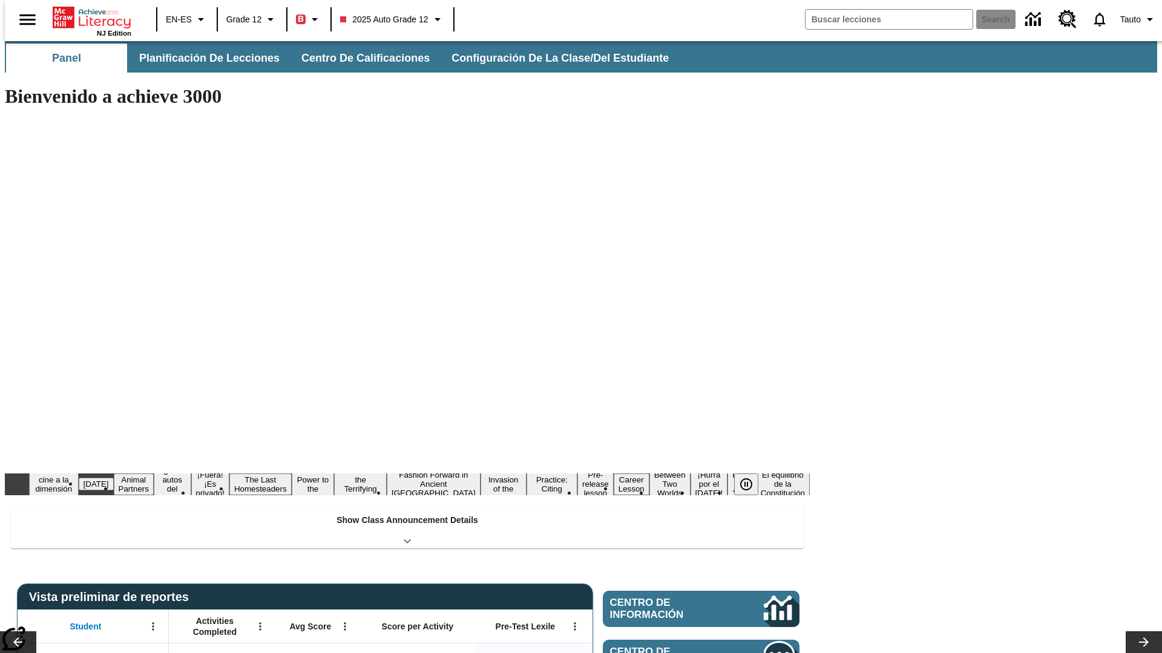 This screenshot has width=1162, height=653. What do you see at coordinates (112, 597) in the screenshot?
I see `span: Vista preliminar de reportes` at bounding box center [112, 597].